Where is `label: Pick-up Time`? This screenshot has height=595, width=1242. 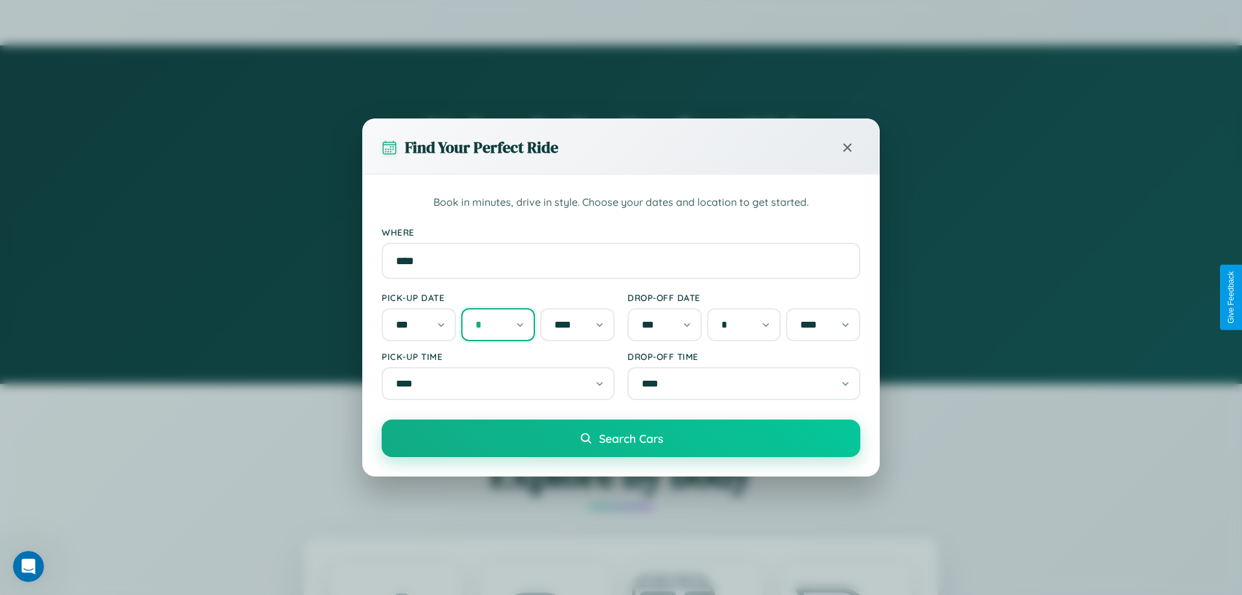
label: Pick-up Time is located at coordinates (498, 356).